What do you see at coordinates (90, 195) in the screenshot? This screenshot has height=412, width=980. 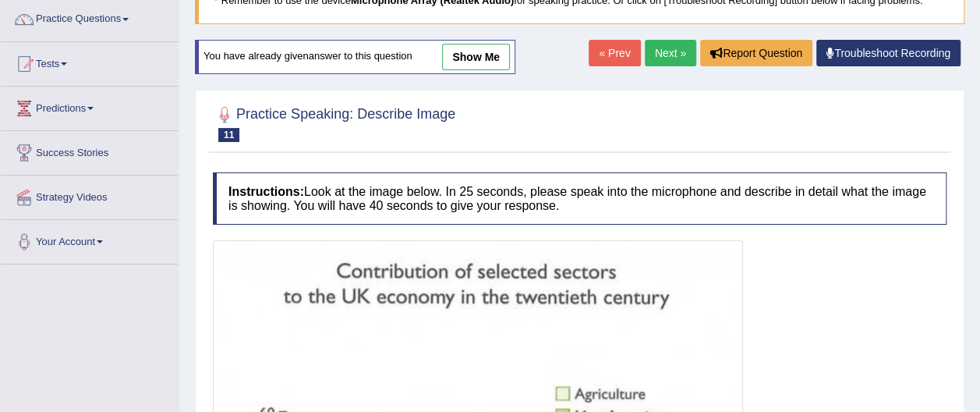 I see `a: Strategy Videos` at bounding box center [90, 195].